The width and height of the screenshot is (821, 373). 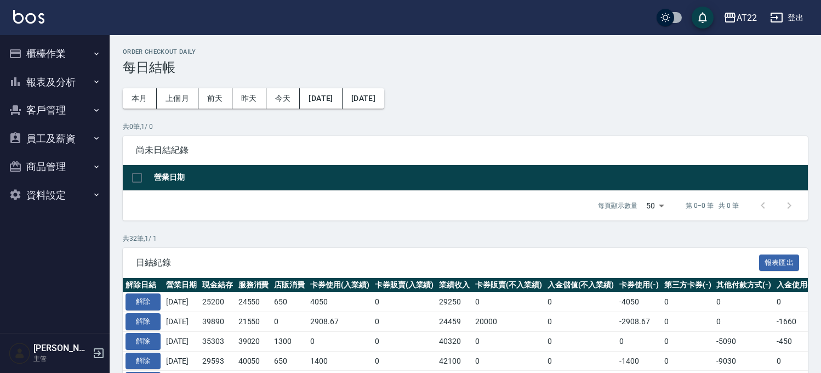 What do you see at coordinates (454, 302) in the screenshot?
I see `td: 29250` at bounding box center [454, 302].